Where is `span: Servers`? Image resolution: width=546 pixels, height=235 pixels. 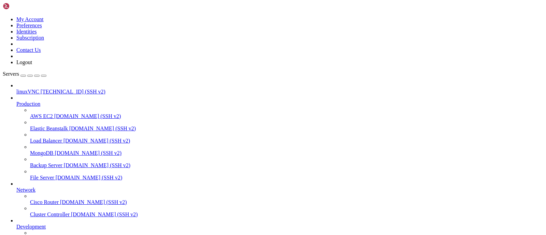
span: Servers is located at coordinates (11, 74).